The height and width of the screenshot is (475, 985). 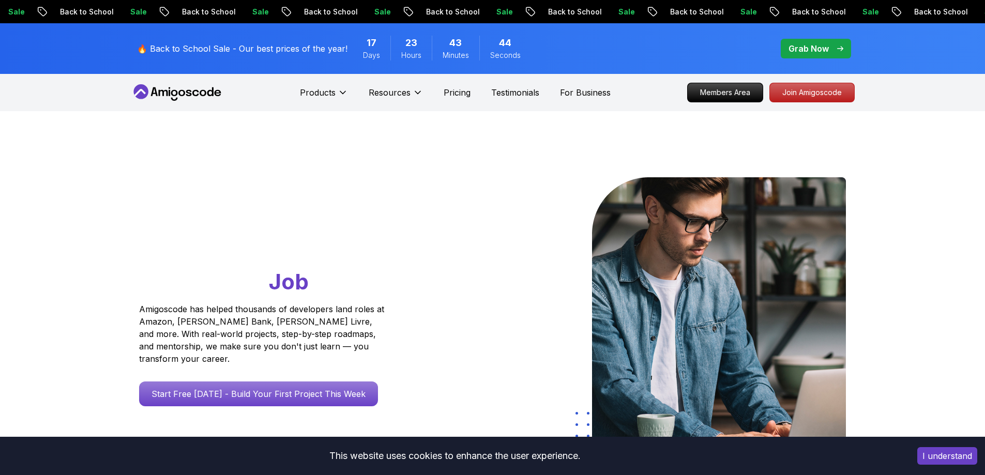 I want to click on span: Hours, so click(x=411, y=55).